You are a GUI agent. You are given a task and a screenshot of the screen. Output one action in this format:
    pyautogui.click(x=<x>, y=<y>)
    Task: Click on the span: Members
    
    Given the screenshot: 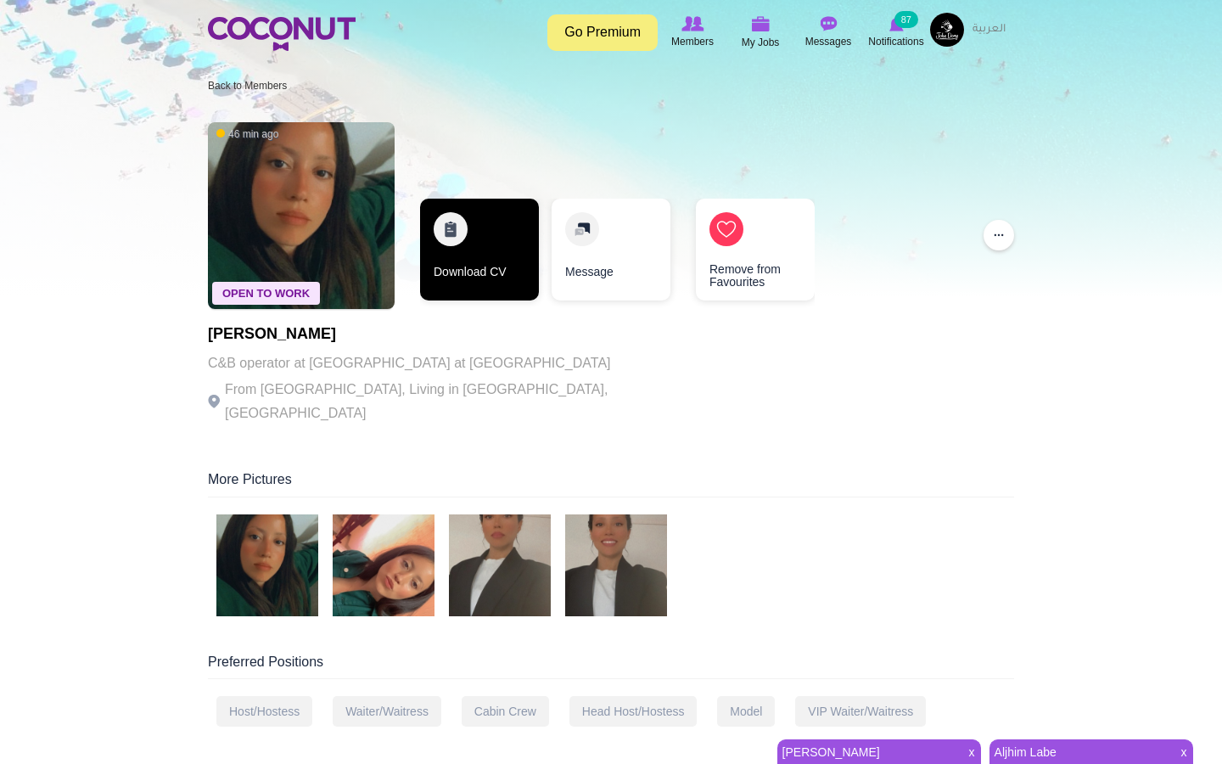 What is the action you would take?
    pyautogui.click(x=693, y=42)
    